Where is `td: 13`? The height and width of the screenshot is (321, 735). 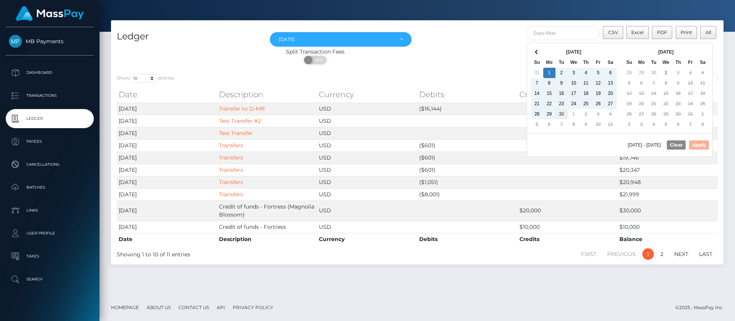 td: 13 is located at coordinates (610, 83).